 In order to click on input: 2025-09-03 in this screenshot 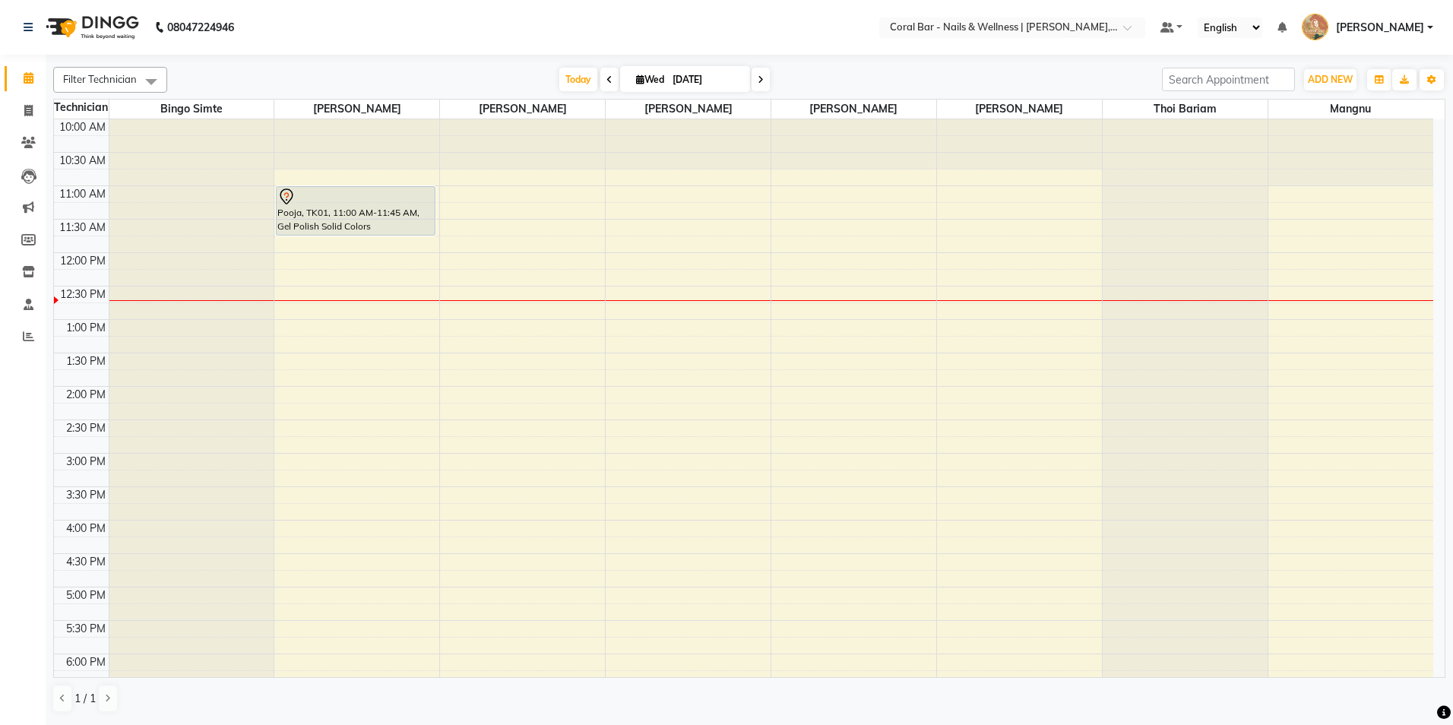, I will do `click(706, 80)`.